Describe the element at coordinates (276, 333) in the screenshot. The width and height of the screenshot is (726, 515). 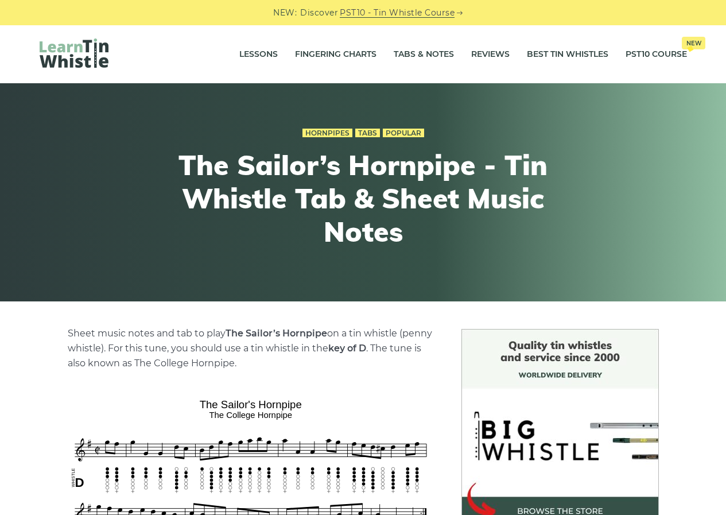
I see `strong: The Sailor’s Hornpipe` at that location.